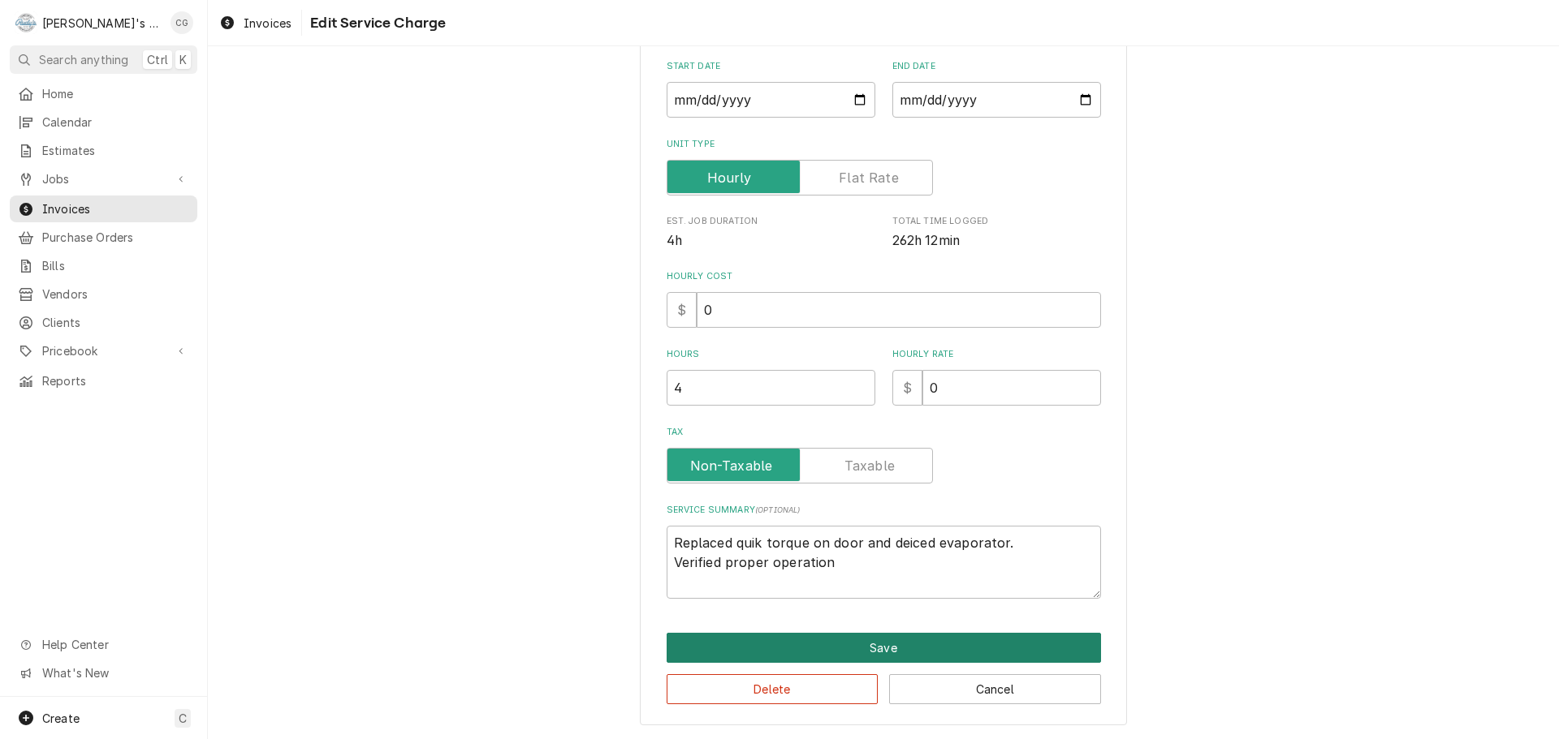 The height and width of the screenshot is (739, 1559). Describe the element at coordinates (770, 88) in the screenshot. I see `div: Start Date` at that location.